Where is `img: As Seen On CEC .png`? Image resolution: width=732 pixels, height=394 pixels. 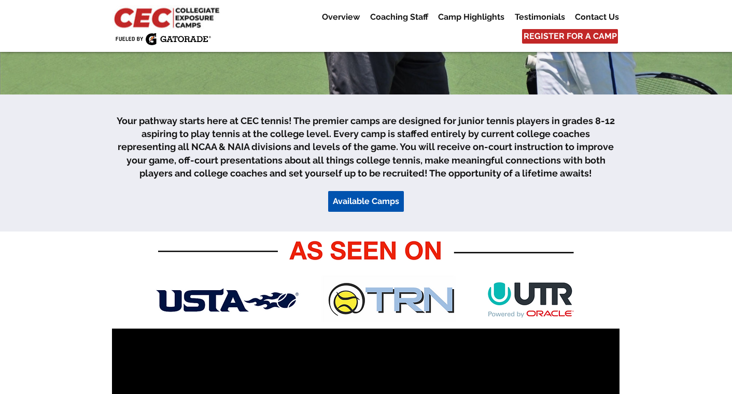 img: As Seen On CEC .png is located at coordinates (366, 278).